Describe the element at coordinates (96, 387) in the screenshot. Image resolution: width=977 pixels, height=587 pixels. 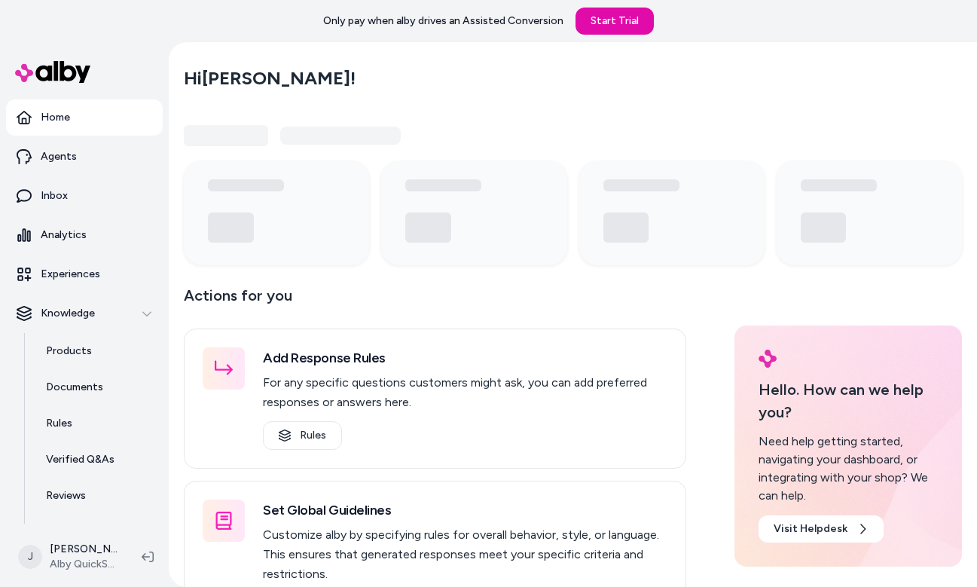
I see `a: Documents` at that location.